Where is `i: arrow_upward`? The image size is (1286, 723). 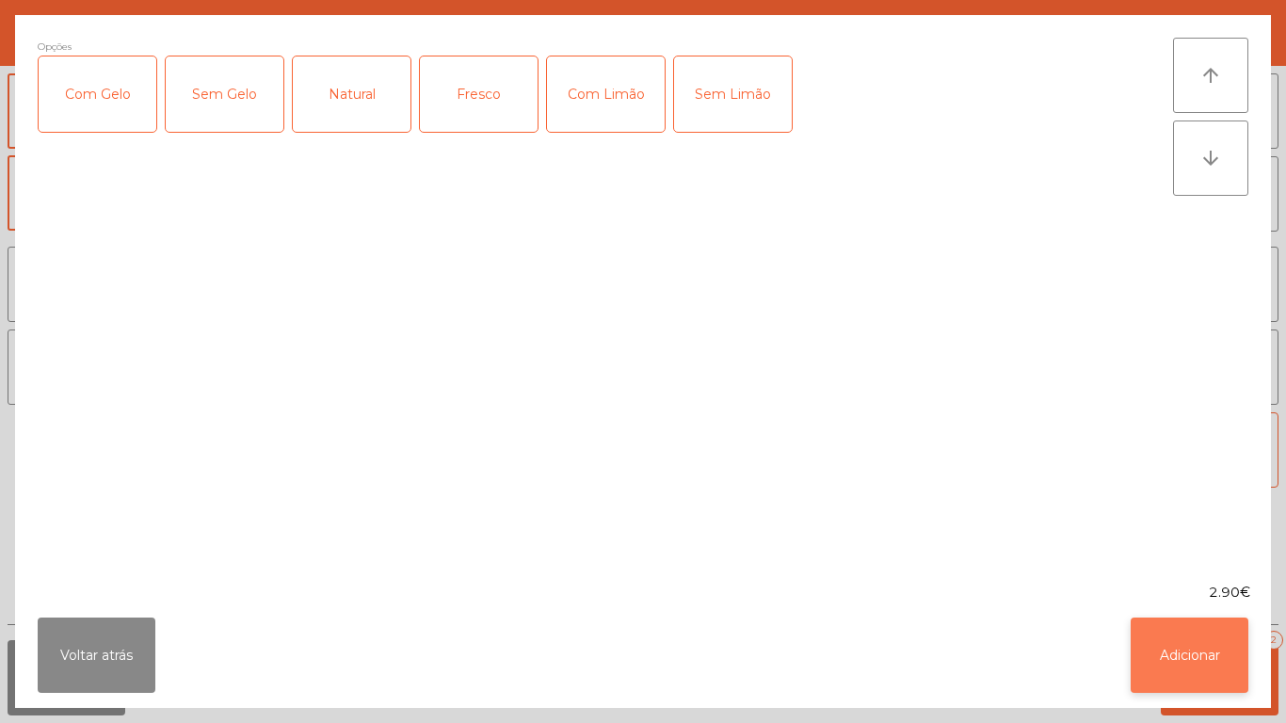
i: arrow_upward is located at coordinates (1211, 75).